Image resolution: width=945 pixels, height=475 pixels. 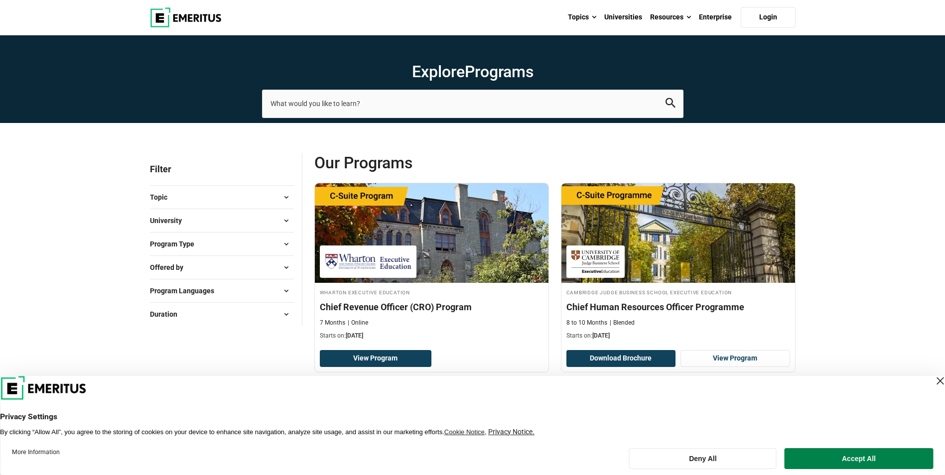 I want to click on span: Offered by, so click(x=170, y=268).